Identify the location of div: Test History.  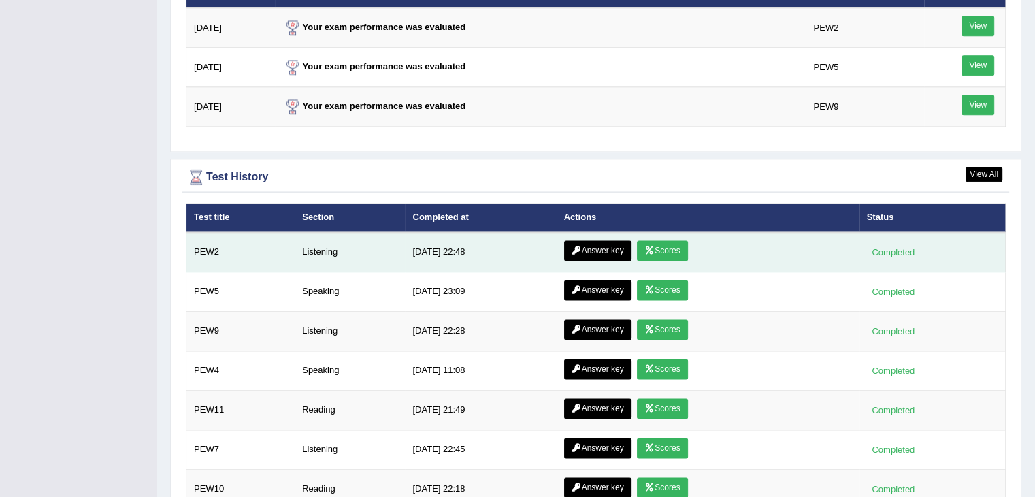
(595, 177).